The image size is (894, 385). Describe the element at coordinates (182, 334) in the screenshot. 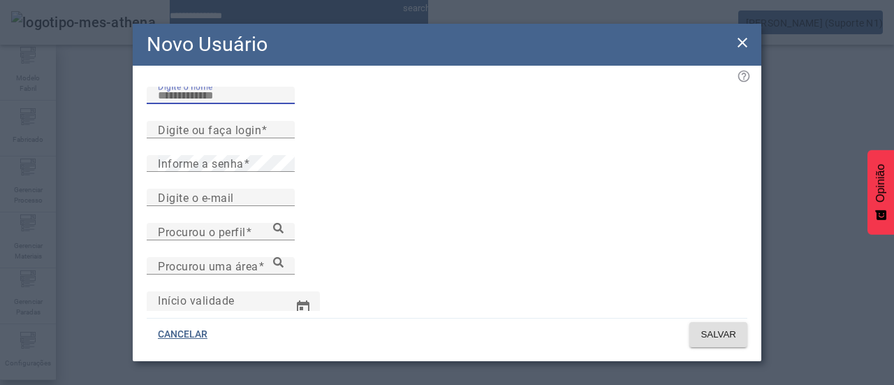

I see `font: CANCELAR` at that location.